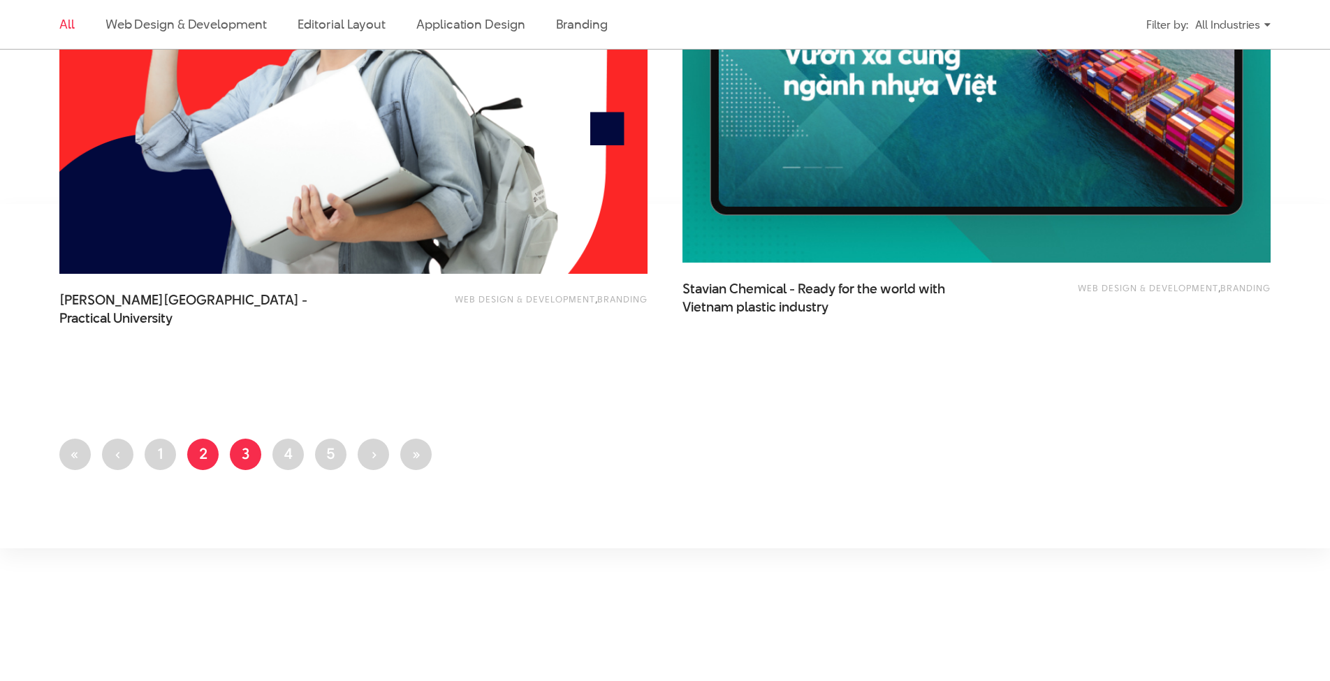  What do you see at coordinates (67, 24) in the screenshot?
I see `a: All` at bounding box center [67, 24].